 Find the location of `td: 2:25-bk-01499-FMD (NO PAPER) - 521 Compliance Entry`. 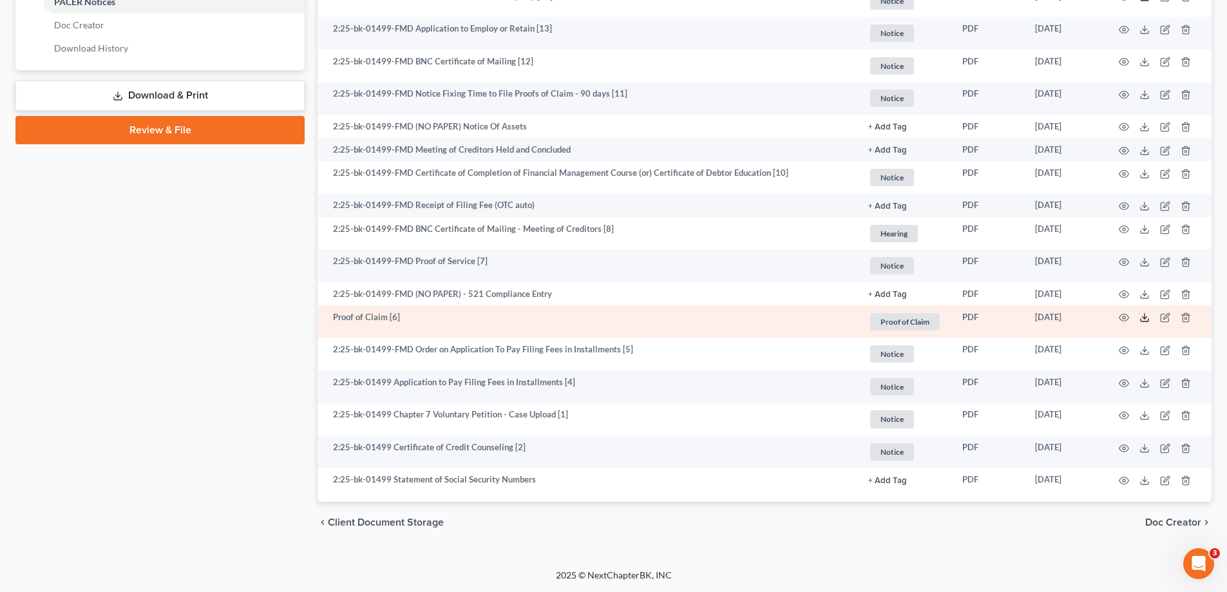

td: 2:25-bk-01499-FMD (NO PAPER) - 521 Compliance Entry is located at coordinates (588, 294).